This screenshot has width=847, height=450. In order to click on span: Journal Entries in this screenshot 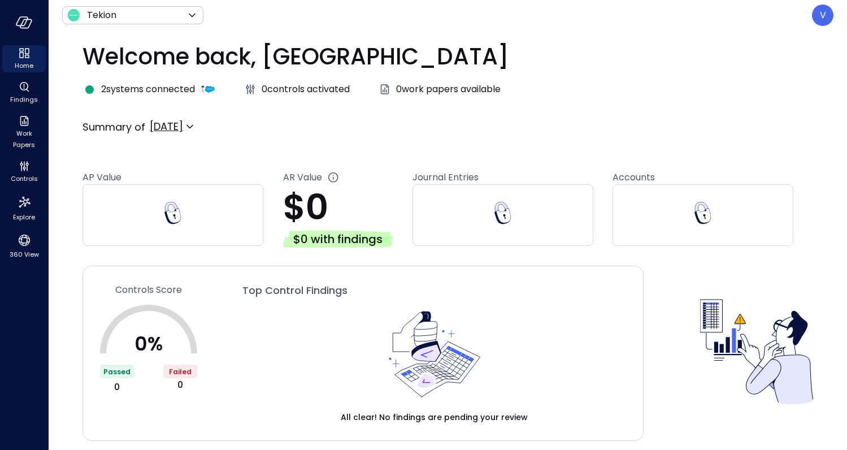, I will do `click(445, 177)`.